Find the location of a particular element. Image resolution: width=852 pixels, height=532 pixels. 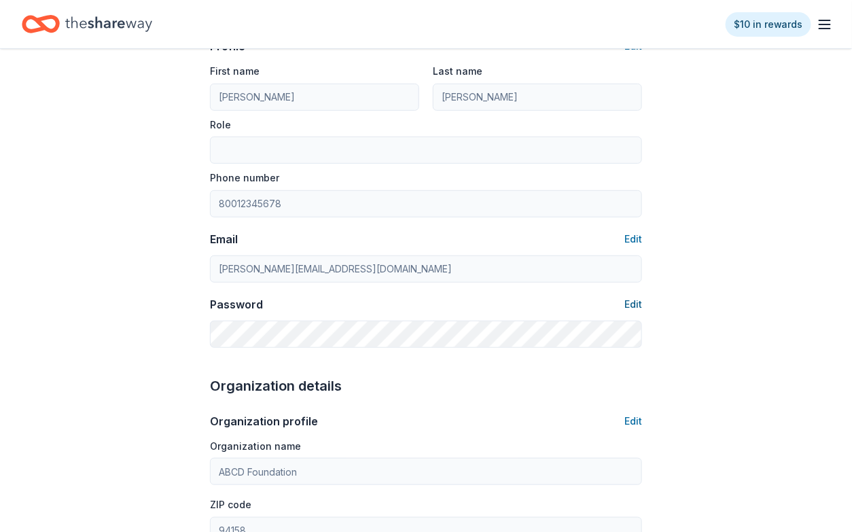

label: Phone number is located at coordinates (245, 178).